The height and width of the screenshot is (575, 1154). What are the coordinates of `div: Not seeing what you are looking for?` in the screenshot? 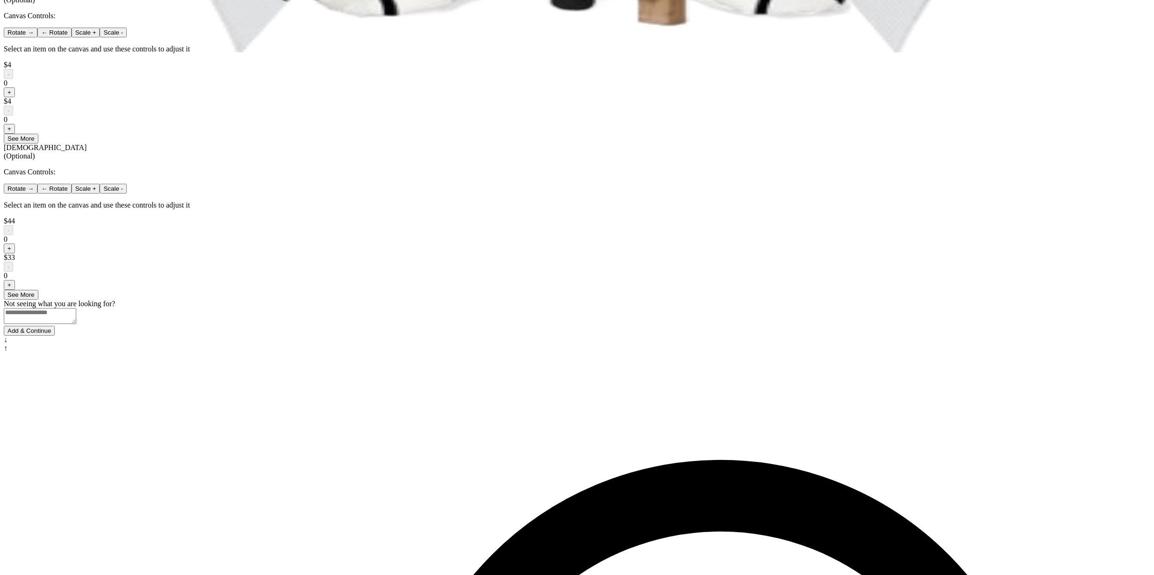 It's located at (577, 304).